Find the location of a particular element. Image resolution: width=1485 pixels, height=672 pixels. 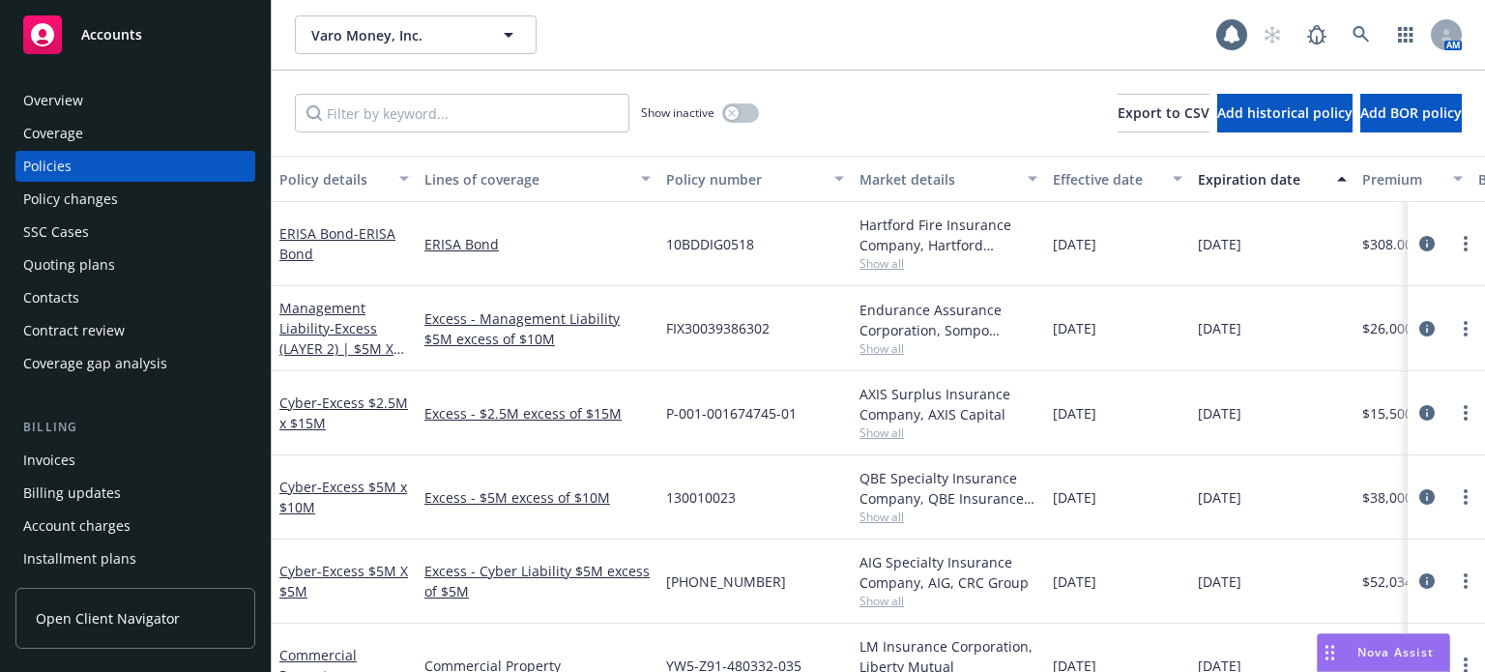

a: Switch app is located at coordinates (1406, 35).